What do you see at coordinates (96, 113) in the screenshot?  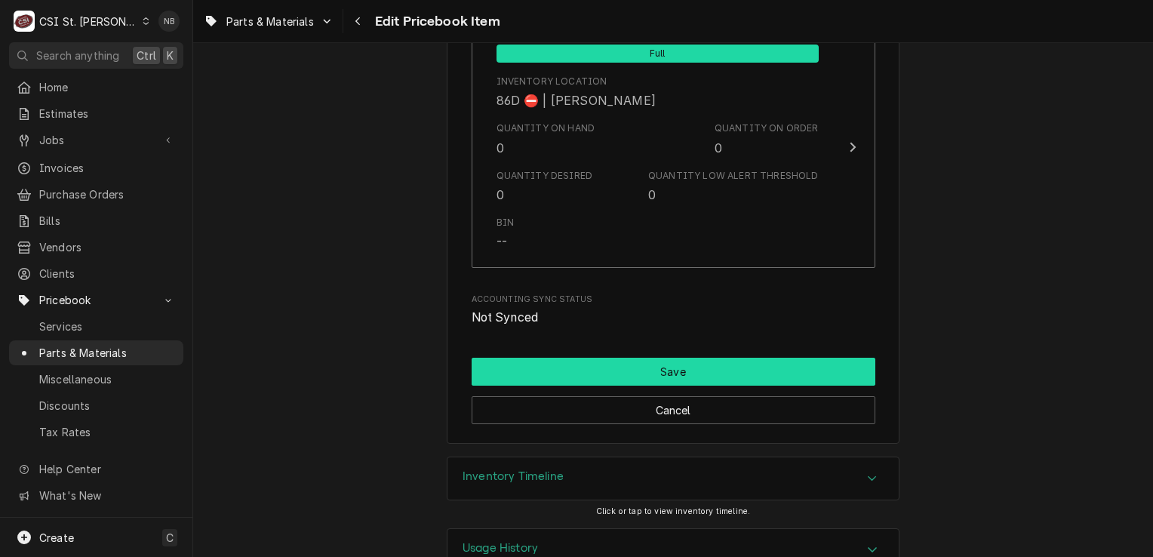 I see `a: Estimates` at bounding box center [96, 113].